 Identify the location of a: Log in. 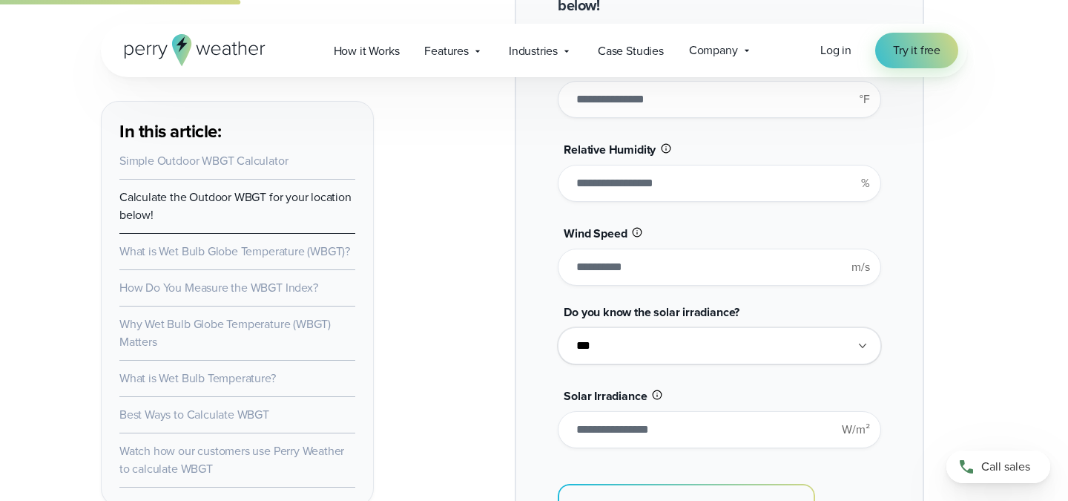
(836, 50).